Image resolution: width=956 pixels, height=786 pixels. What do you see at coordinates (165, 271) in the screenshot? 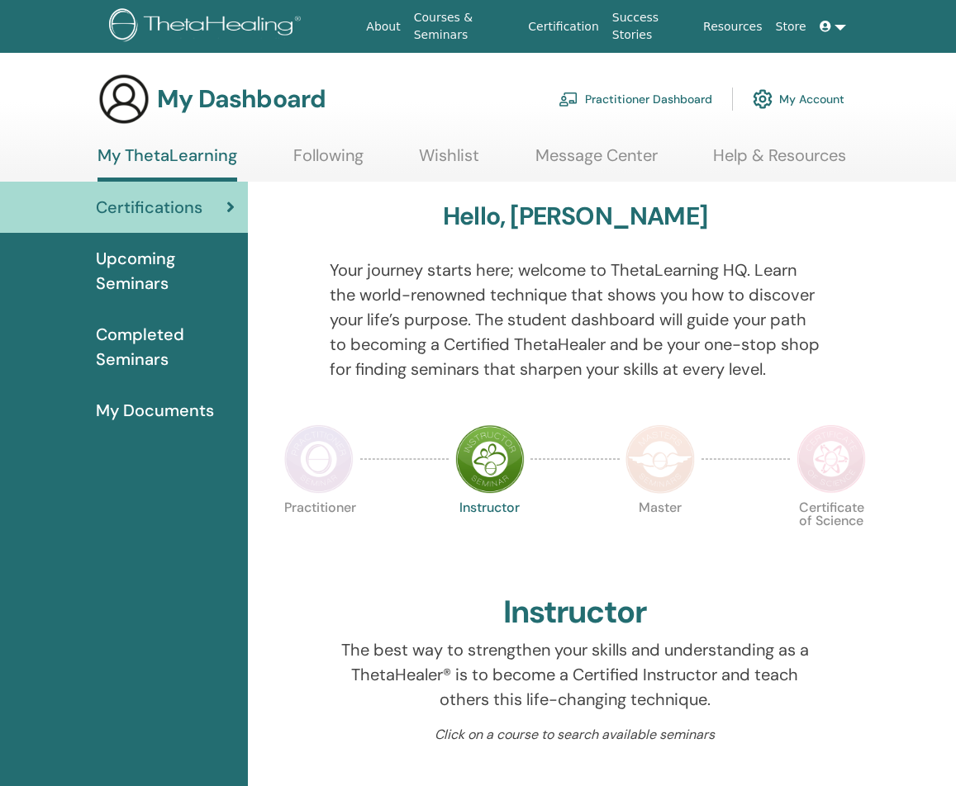
I see `span: Upcoming Seminars` at bounding box center [165, 271].